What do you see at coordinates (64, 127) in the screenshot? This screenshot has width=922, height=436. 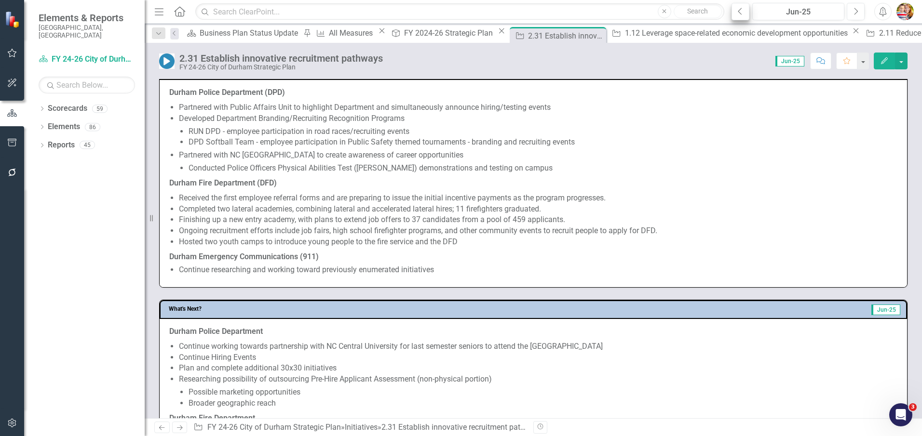 I see `a: Elements` at bounding box center [64, 127].